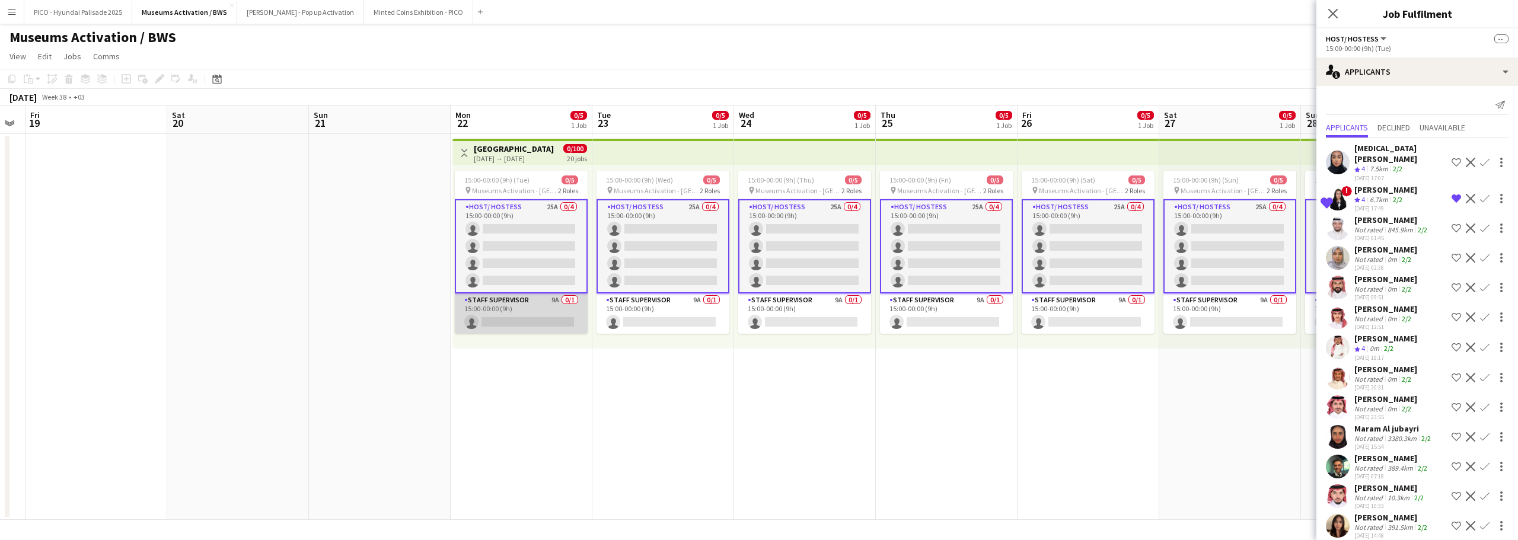  What do you see at coordinates (1417, 48) in the screenshot?
I see `div: 15:00-00:00 (9h) (Tue)` at bounding box center [1417, 48].